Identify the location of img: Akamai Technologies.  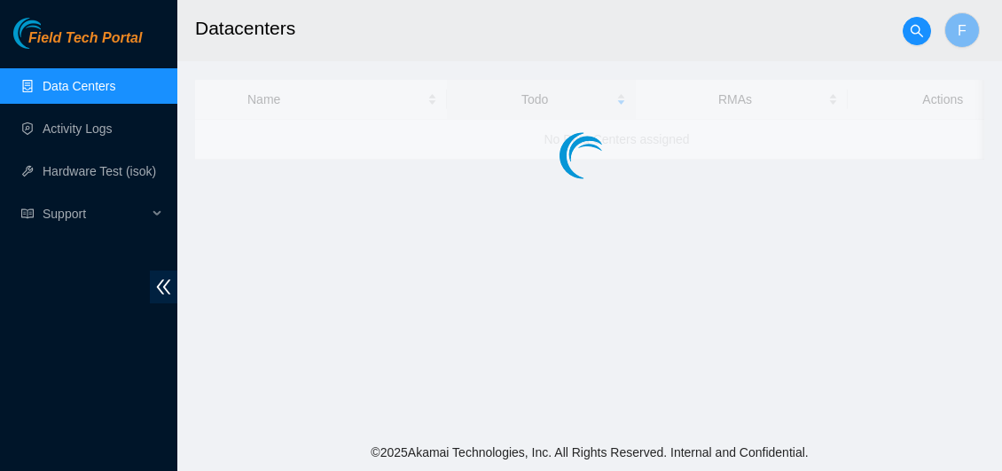
(51, 33).